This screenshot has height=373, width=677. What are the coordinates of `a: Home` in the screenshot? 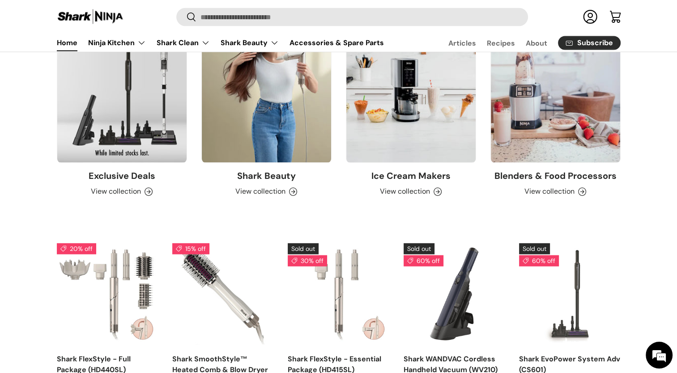 It's located at (67, 42).